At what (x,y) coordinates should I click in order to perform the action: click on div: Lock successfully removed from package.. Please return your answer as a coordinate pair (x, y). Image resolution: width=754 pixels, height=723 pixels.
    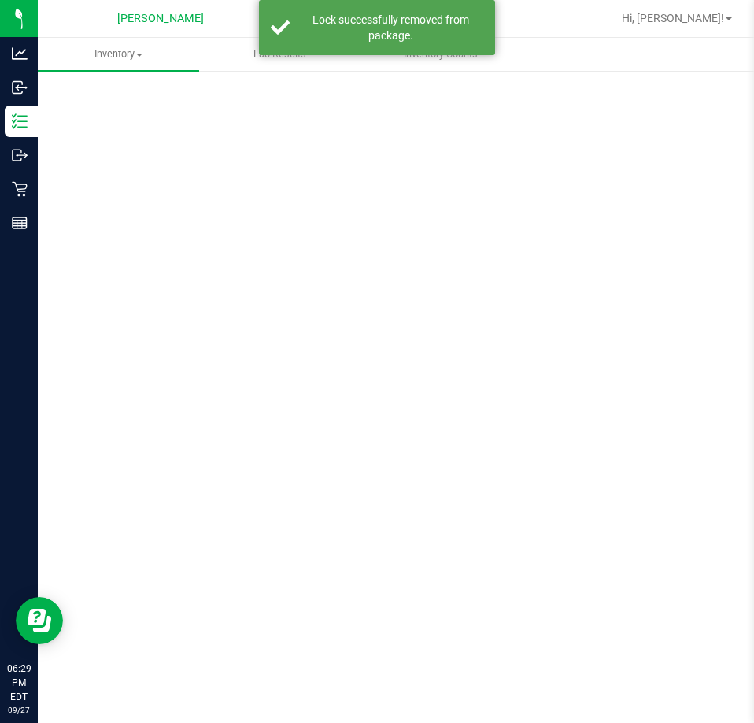
    Looking at the image, I should click on (390, 28).